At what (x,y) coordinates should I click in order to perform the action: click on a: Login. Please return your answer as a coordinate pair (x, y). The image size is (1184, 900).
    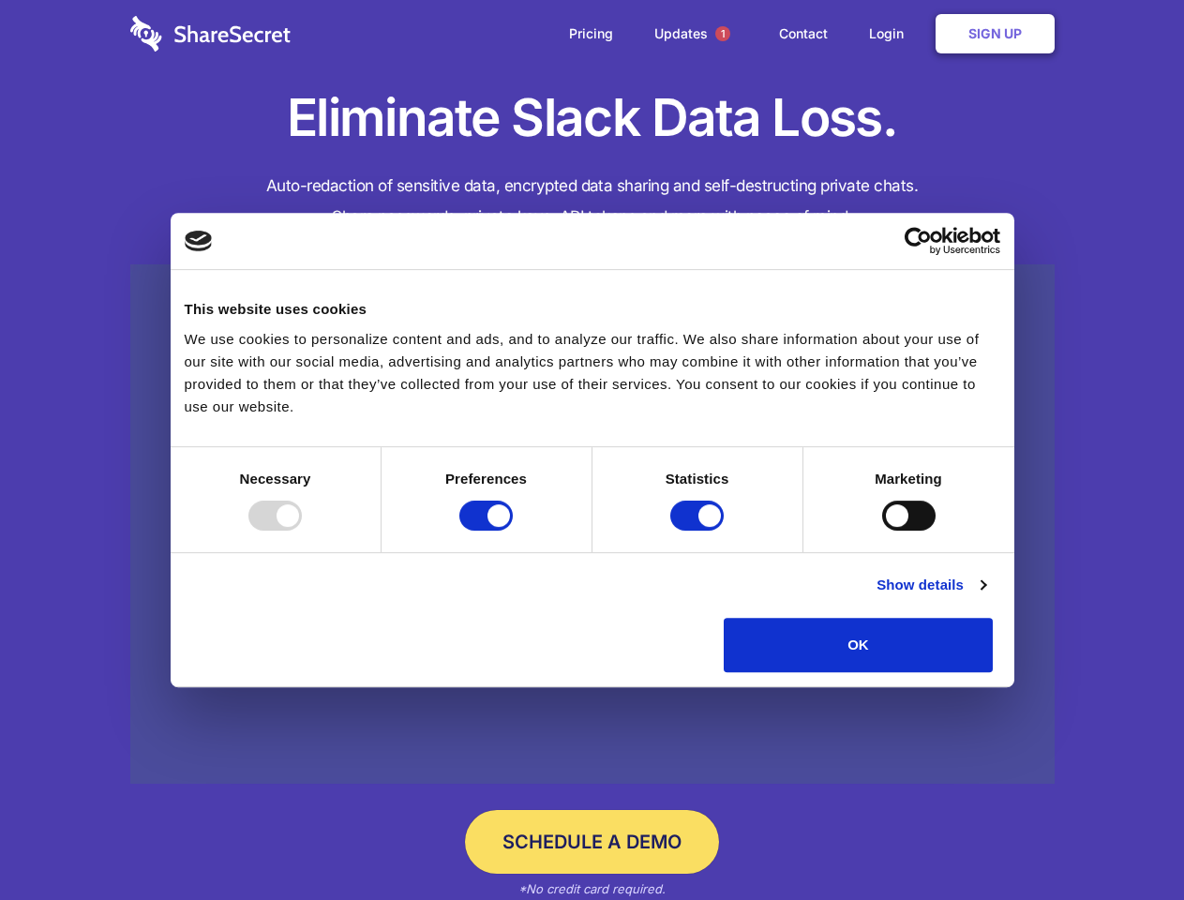
    Looking at the image, I should click on (891, 34).